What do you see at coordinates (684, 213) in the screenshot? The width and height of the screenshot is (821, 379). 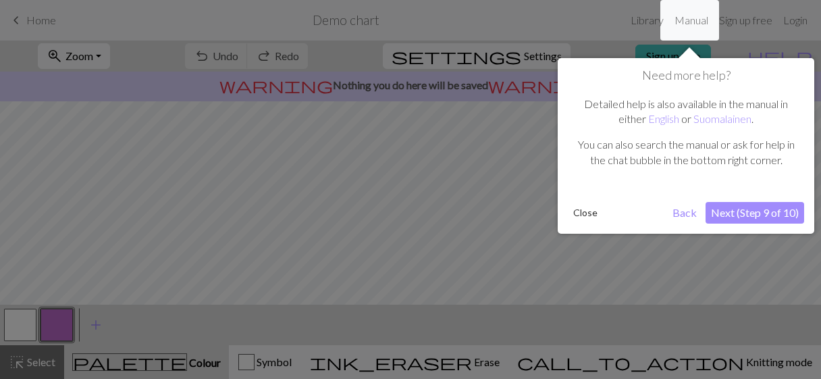 I see `button: Back` at bounding box center [684, 213].